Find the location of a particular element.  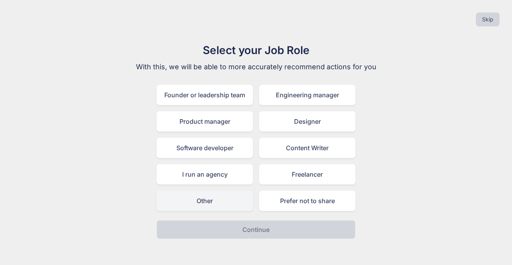

div: Prefer not to share is located at coordinates (307, 200).